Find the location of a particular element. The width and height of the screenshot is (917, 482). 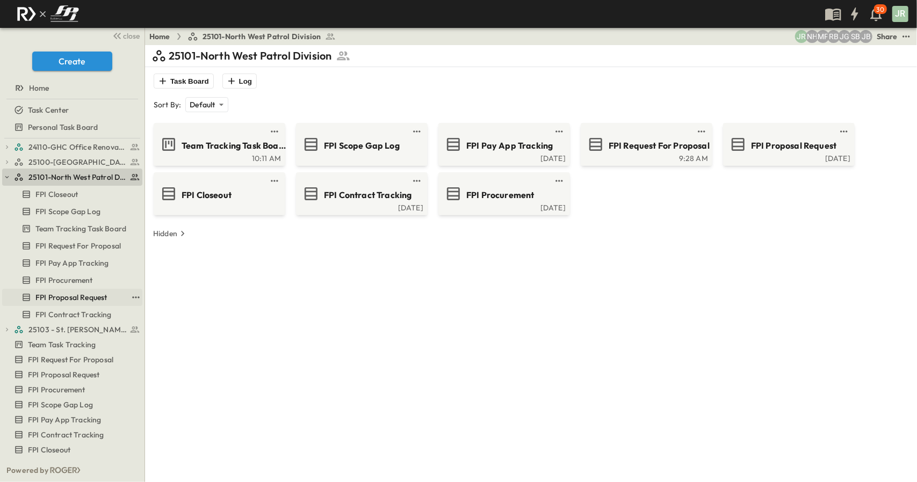

img: c8d7d1ed905e502e8f77bf7063faec64e13b34fdb1f2bdd94b0e311fc34f8000.png is located at coordinates (48, 14).